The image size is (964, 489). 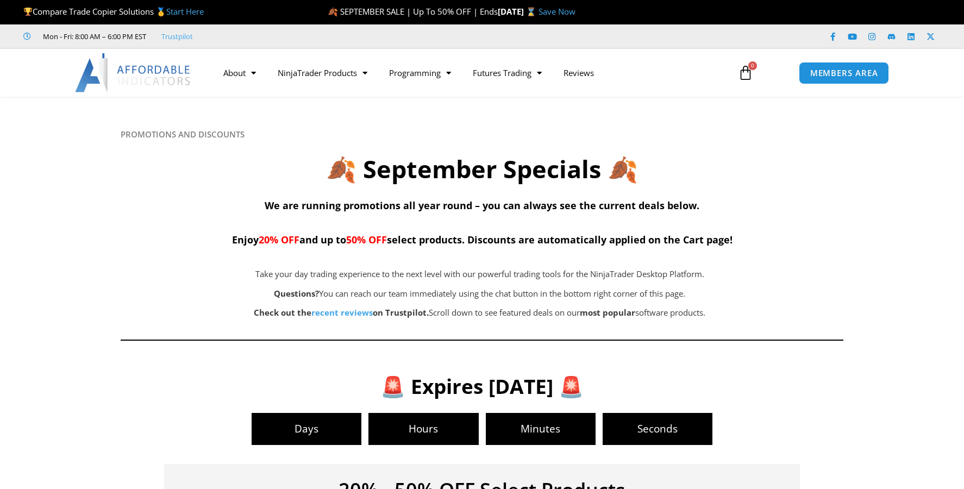 I want to click on span: Hours, so click(x=423, y=429).